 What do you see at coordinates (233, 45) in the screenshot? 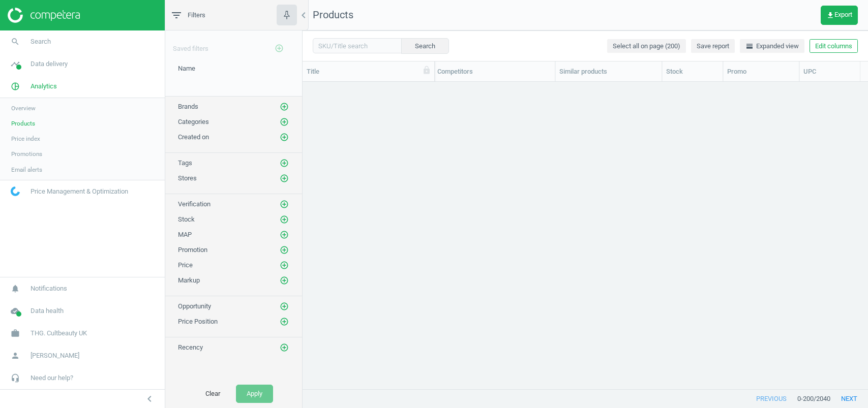
I see `div: Saved filters` at bounding box center [233, 45].